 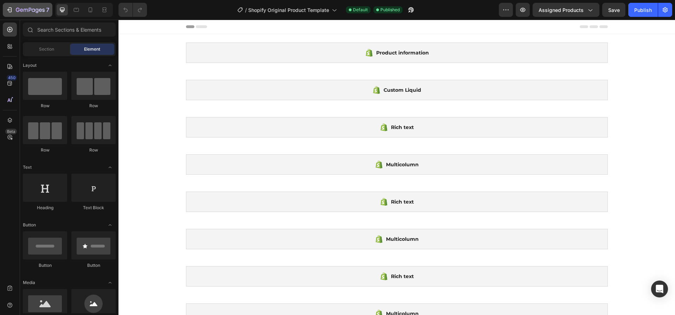 I want to click on span: Custom Liquid, so click(x=284, y=70).